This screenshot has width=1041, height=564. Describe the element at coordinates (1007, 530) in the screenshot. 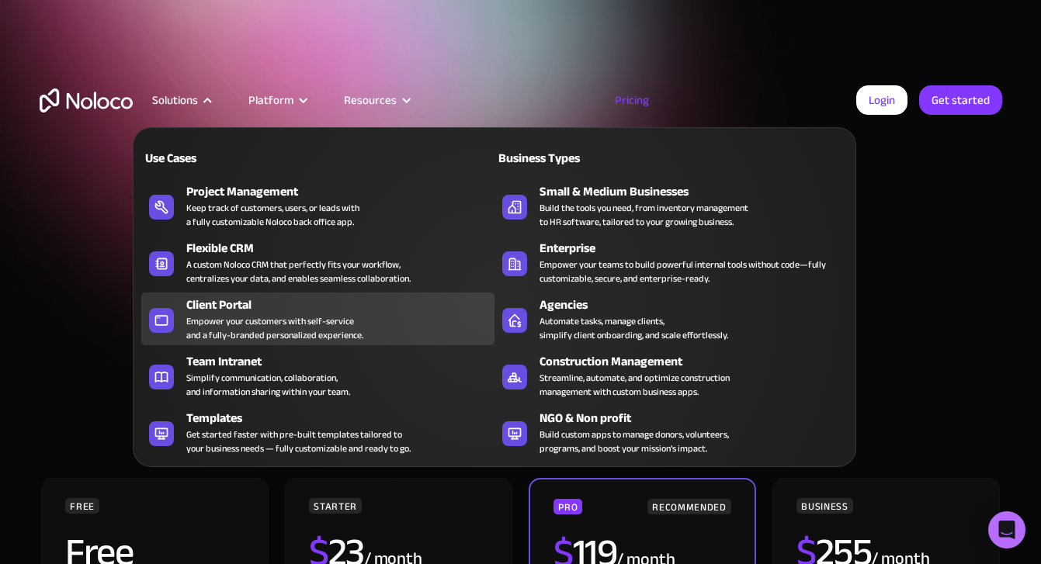

I see `div: Open Intercom Messenger` at that location.